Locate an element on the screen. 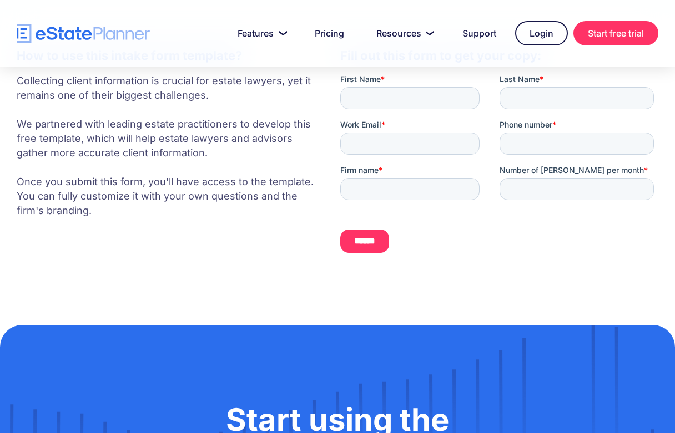 The height and width of the screenshot is (433, 675). a: Features is located at coordinates (260, 33).